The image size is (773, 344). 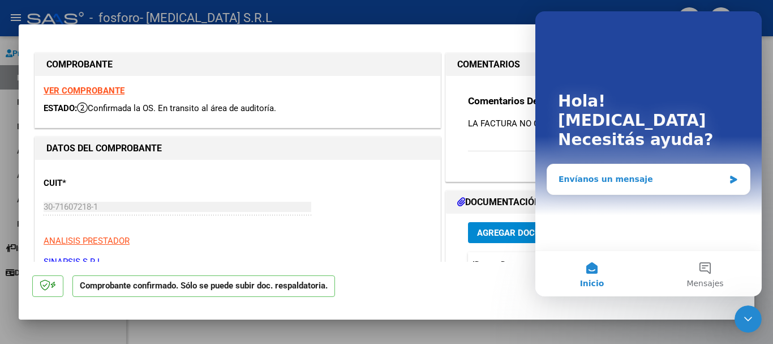 I want to click on span: Inicio, so click(x=57, y=272).